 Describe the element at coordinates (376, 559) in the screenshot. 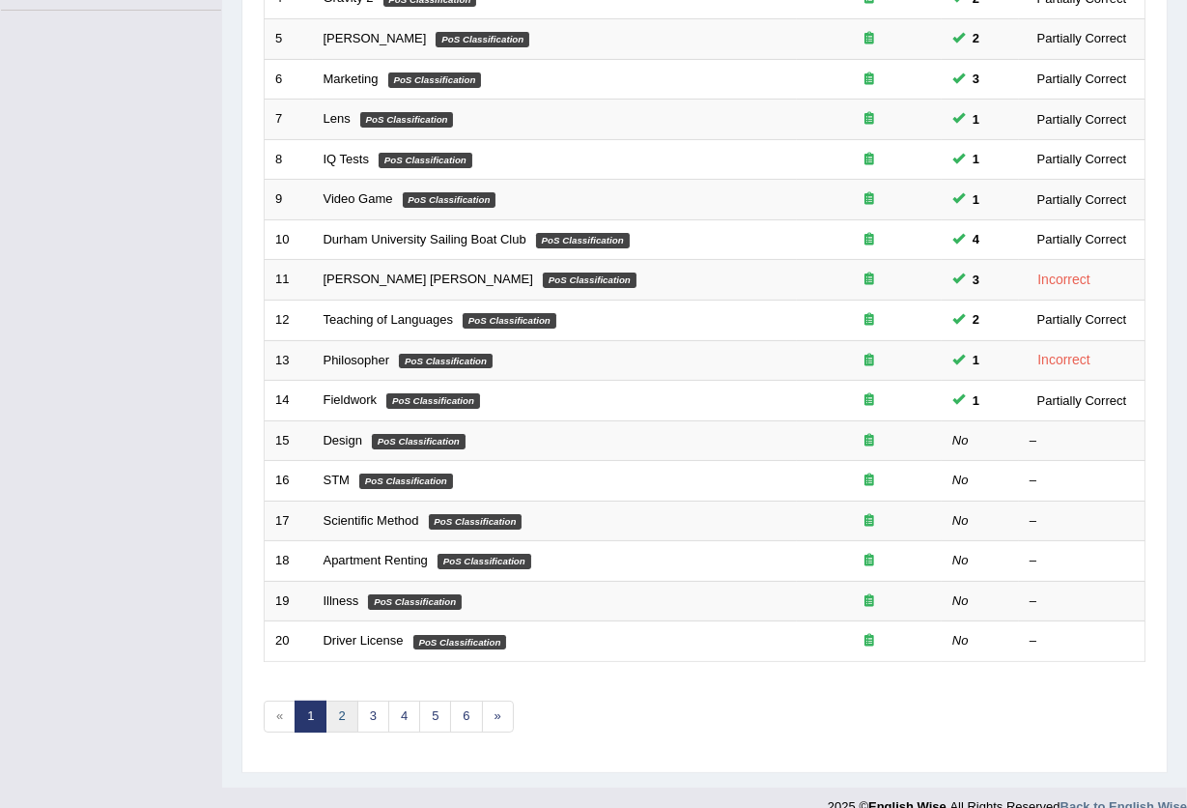

I see `a: Apartment Renting` at that location.